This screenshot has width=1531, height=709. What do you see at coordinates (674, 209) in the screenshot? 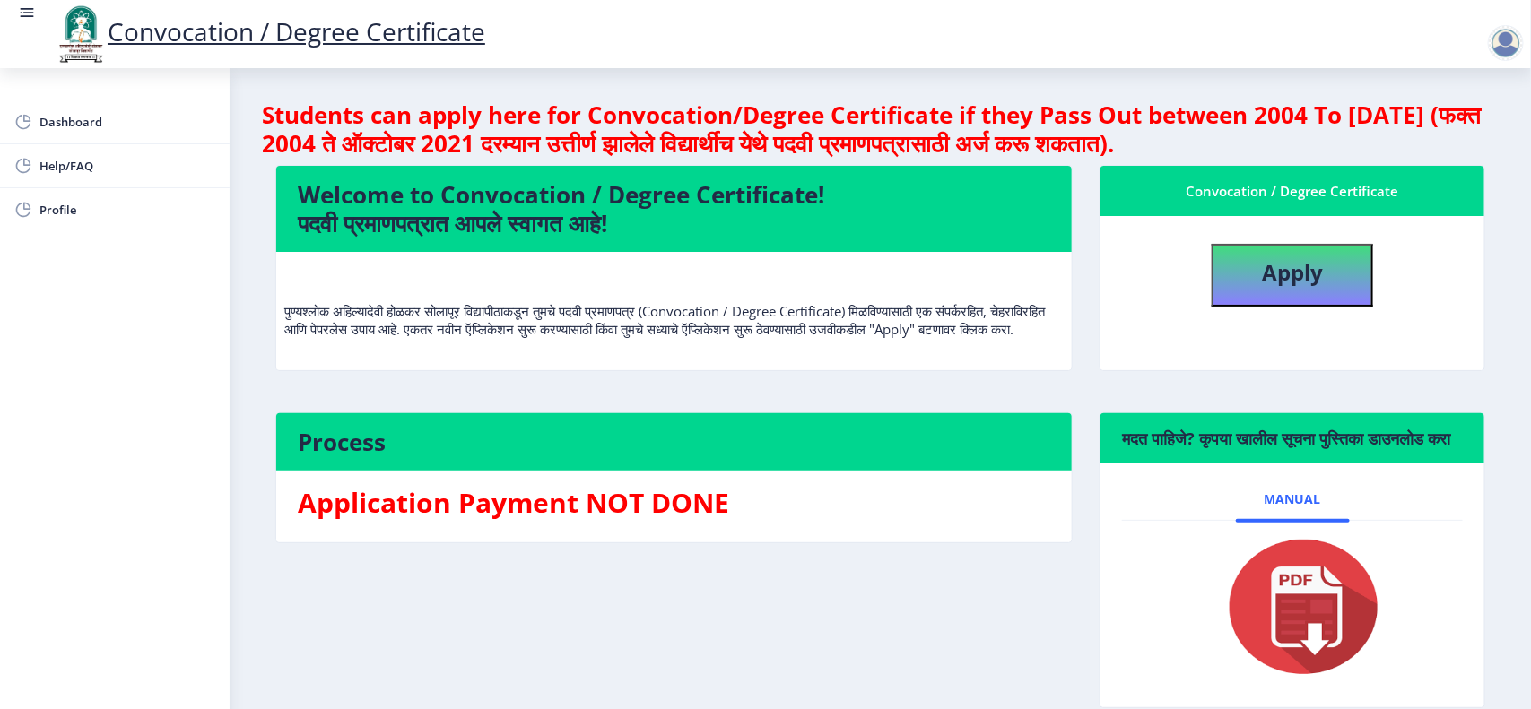
I see `h4: Welcome to Convocation / Degree Certificate! पदवी प्रमाणपत्रात आपले स्वागत आहे!` at bounding box center [674, 209].